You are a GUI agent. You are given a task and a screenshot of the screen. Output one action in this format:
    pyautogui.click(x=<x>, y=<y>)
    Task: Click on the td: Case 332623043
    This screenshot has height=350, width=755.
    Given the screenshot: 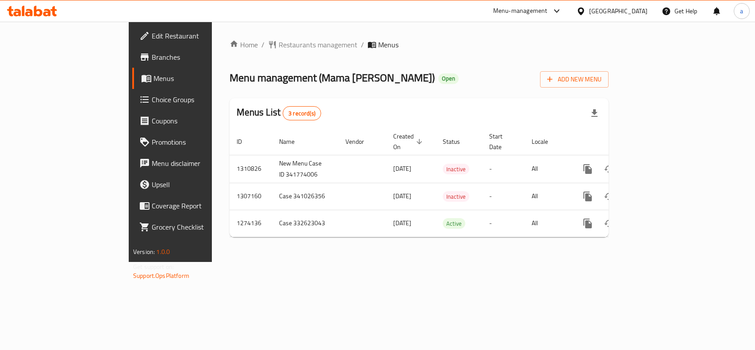 What is the action you would take?
    pyautogui.click(x=305, y=223)
    